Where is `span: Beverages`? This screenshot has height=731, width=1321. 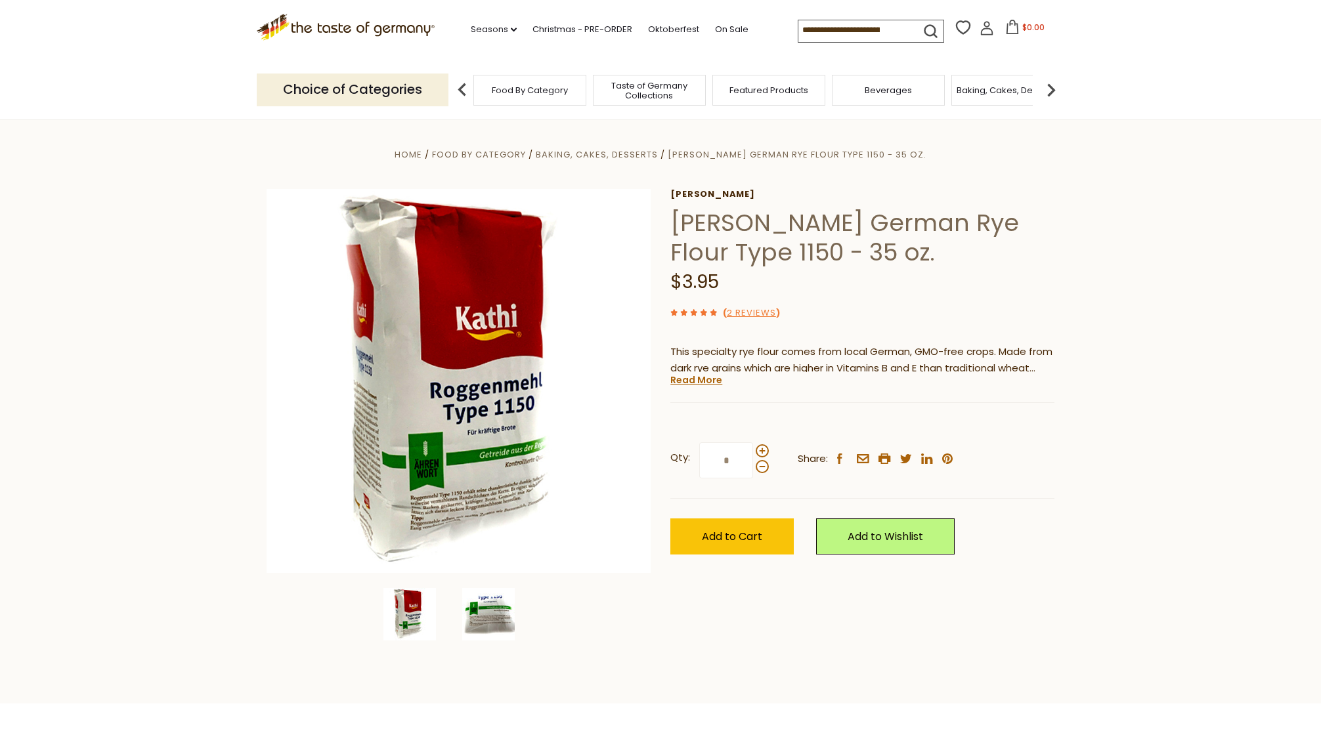
span: Beverages is located at coordinates (888, 90).